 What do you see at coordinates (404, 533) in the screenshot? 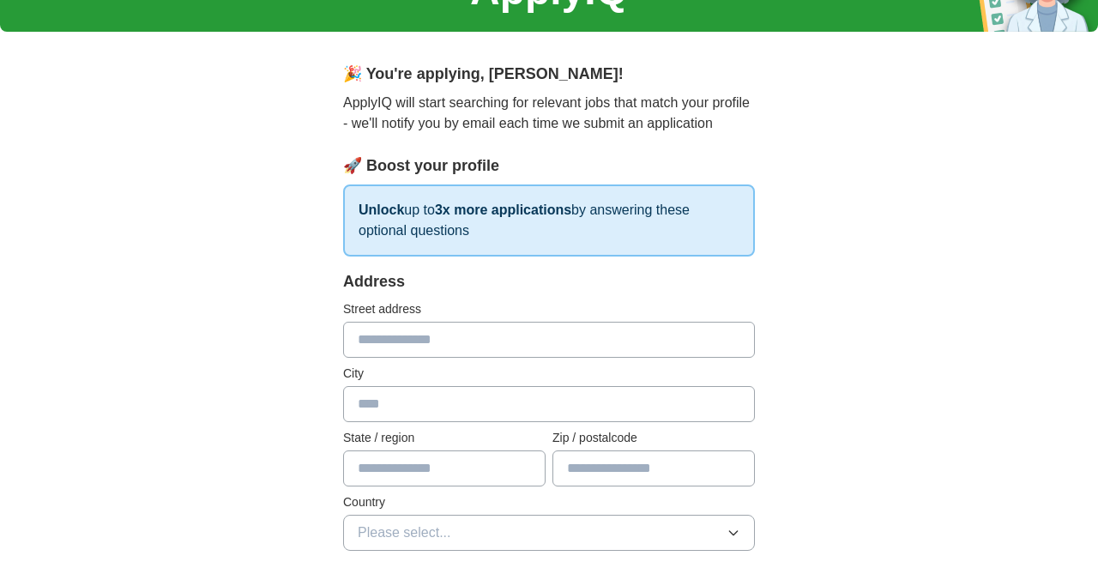
I see `span: Please select...` at bounding box center [404, 533].